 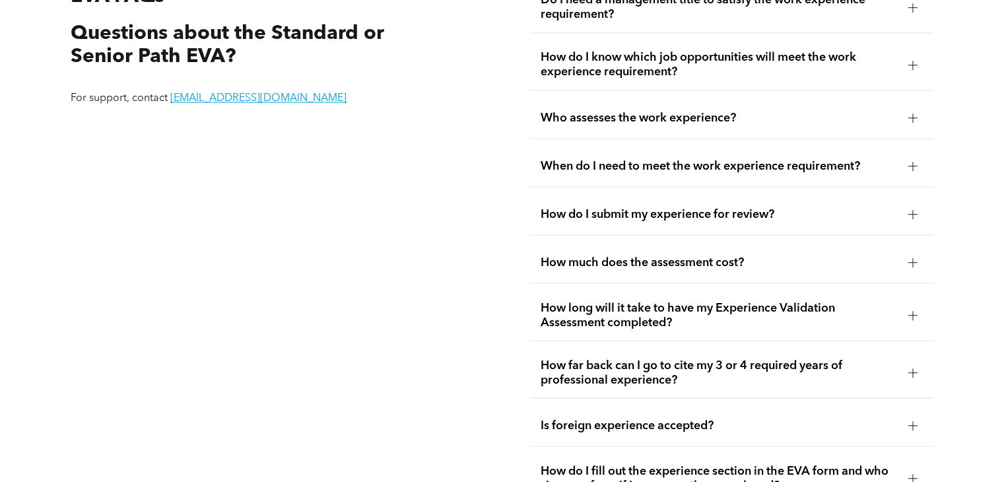 I want to click on span: How do I submit my experience for review?, so click(x=719, y=214).